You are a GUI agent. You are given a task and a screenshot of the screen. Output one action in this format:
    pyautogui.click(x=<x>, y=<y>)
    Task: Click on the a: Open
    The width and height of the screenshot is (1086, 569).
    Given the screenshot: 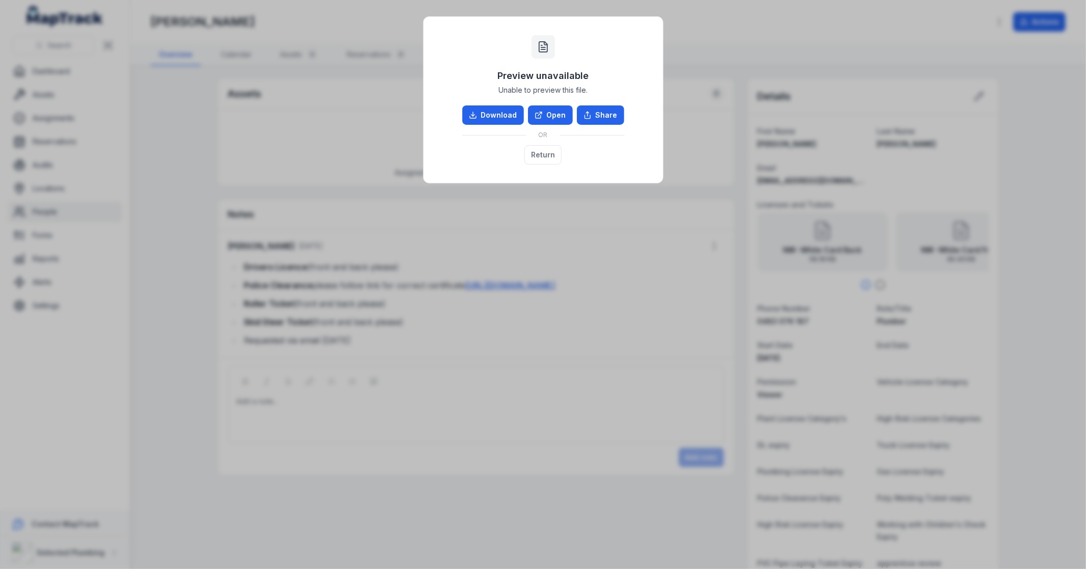 What is the action you would take?
    pyautogui.click(x=551, y=115)
    